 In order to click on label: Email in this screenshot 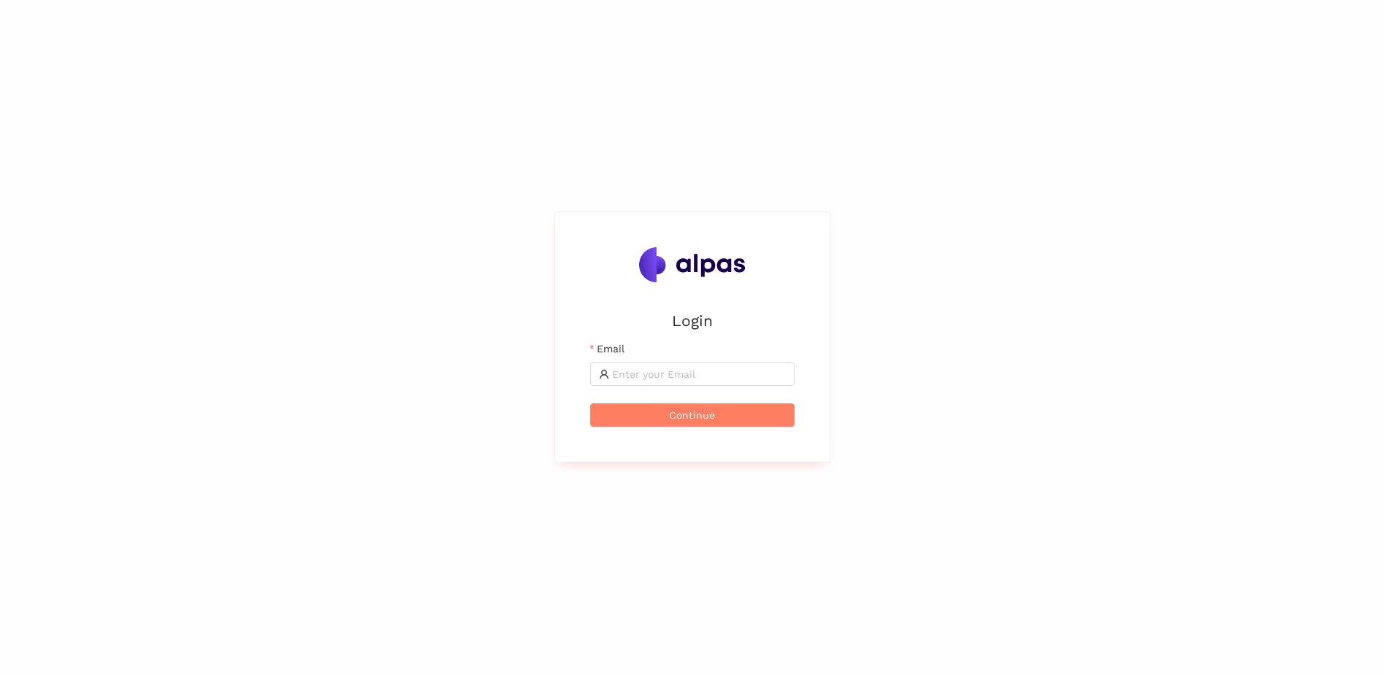, I will do `click(607, 349)`.